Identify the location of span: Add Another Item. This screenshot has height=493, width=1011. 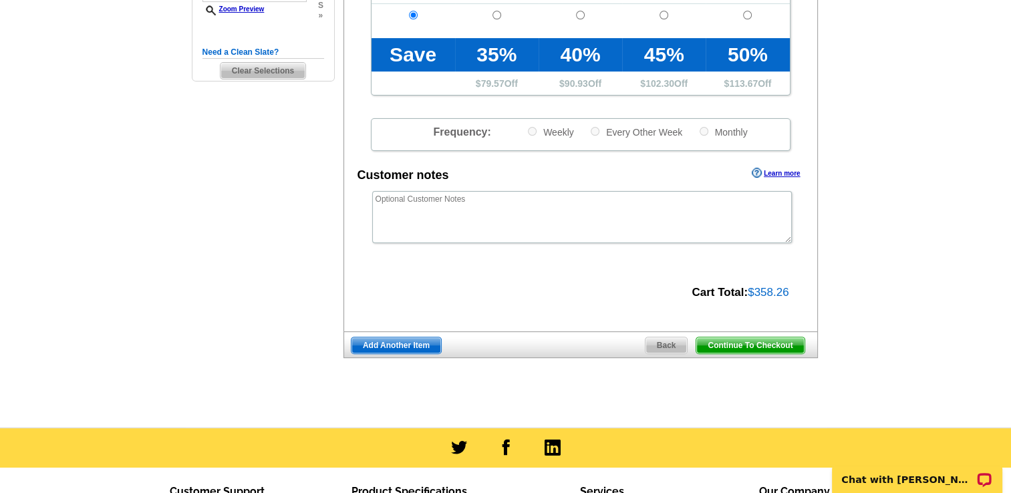
(396, 346).